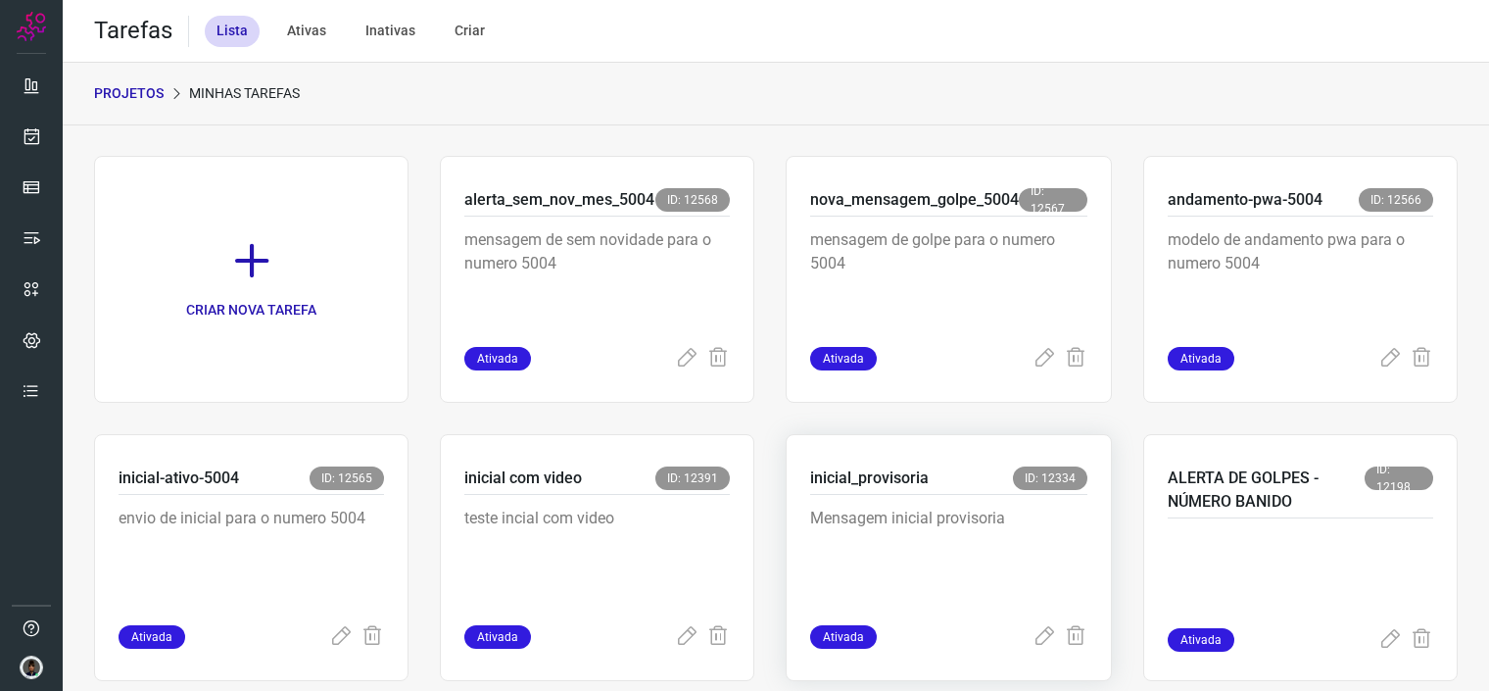 The image size is (1489, 691). Describe the element at coordinates (692, 200) in the screenshot. I see `span: ID: 12568` at that location.